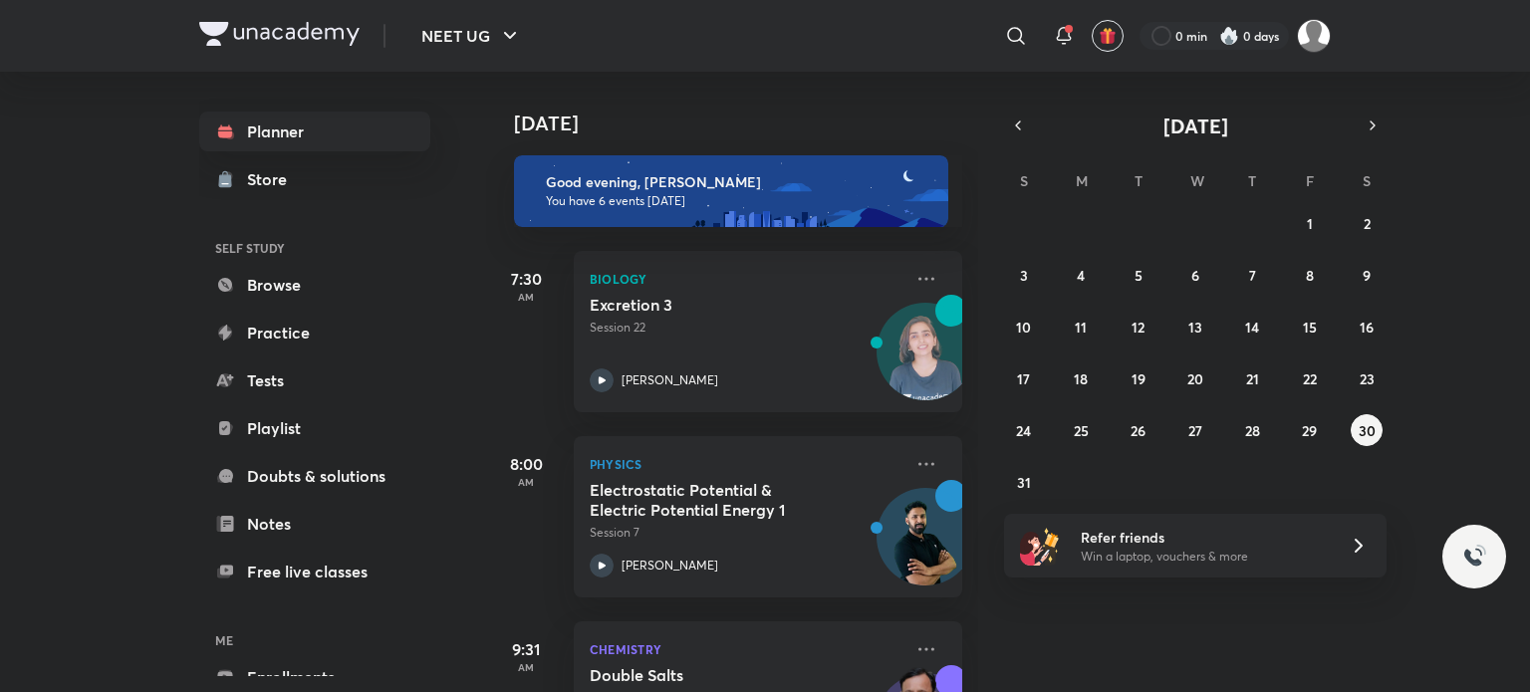 The image size is (1530, 692). Describe the element at coordinates (713, 675) in the screenshot. I see `h5: Double Salts` at that location.